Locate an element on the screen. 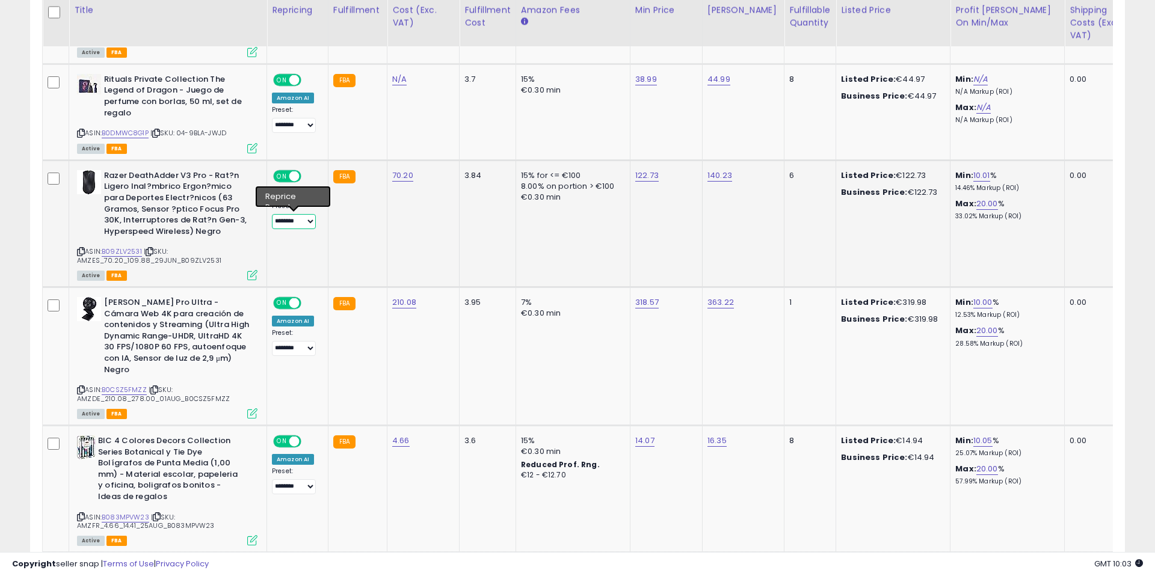 Image resolution: width=1155 pixels, height=576 pixels. div: €319.98 is located at coordinates (891, 303).